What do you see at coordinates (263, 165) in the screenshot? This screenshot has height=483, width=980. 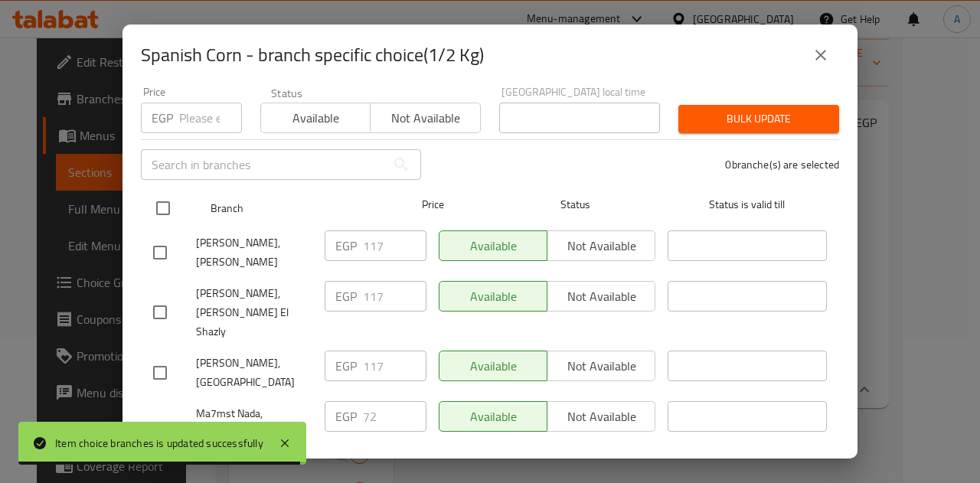 I see `input: Search in branches` at bounding box center [263, 165].